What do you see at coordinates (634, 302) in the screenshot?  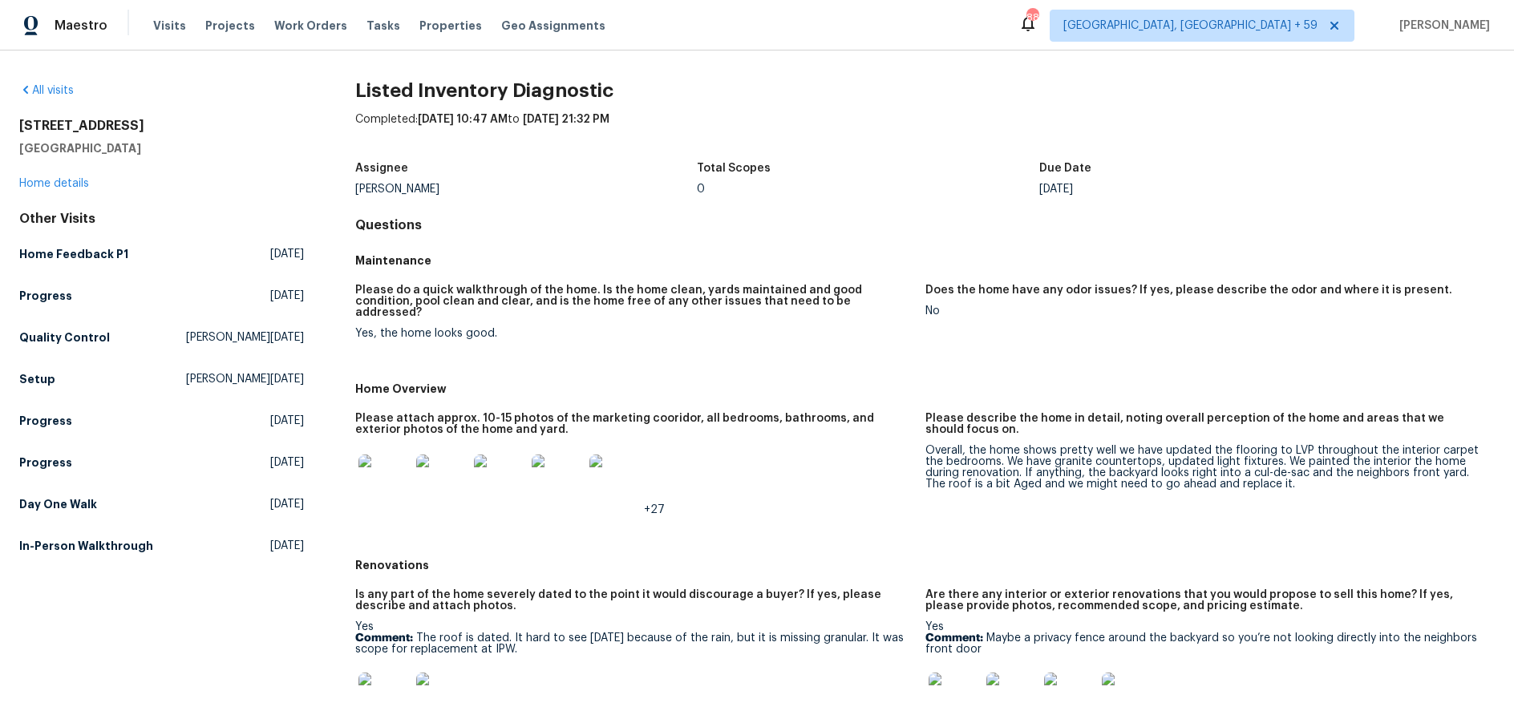 I see `h5: Please do a quick walkthrough of the home. Is the home clean, yards maintained and good condition...` at bounding box center [634, 302].